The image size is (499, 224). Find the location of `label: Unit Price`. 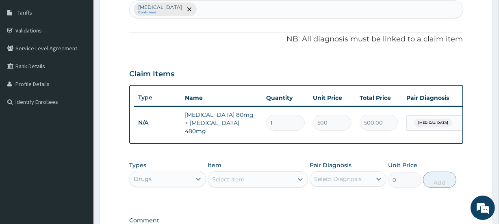

label: Unit Price is located at coordinates (403, 165).